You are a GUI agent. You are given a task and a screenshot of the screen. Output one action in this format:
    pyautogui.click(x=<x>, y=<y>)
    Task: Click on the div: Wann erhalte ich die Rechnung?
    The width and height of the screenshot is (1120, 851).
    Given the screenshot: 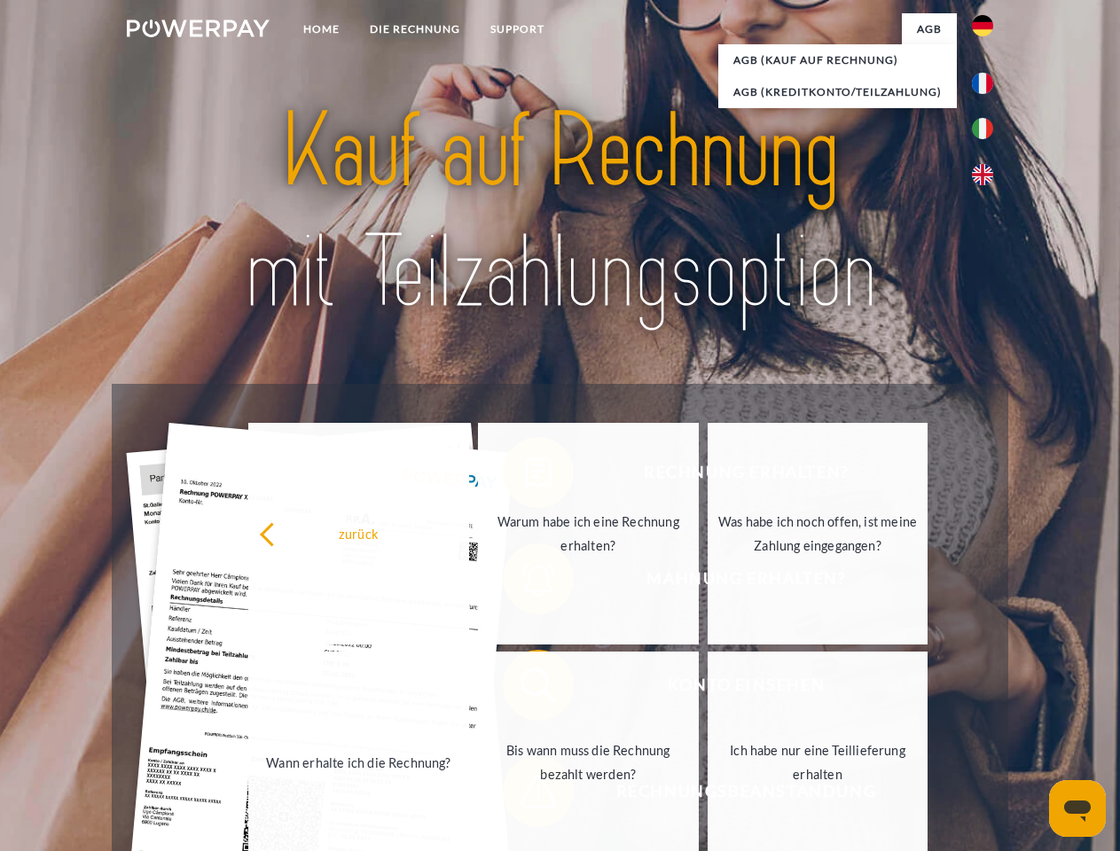 What is the action you would take?
    pyautogui.click(x=358, y=762)
    